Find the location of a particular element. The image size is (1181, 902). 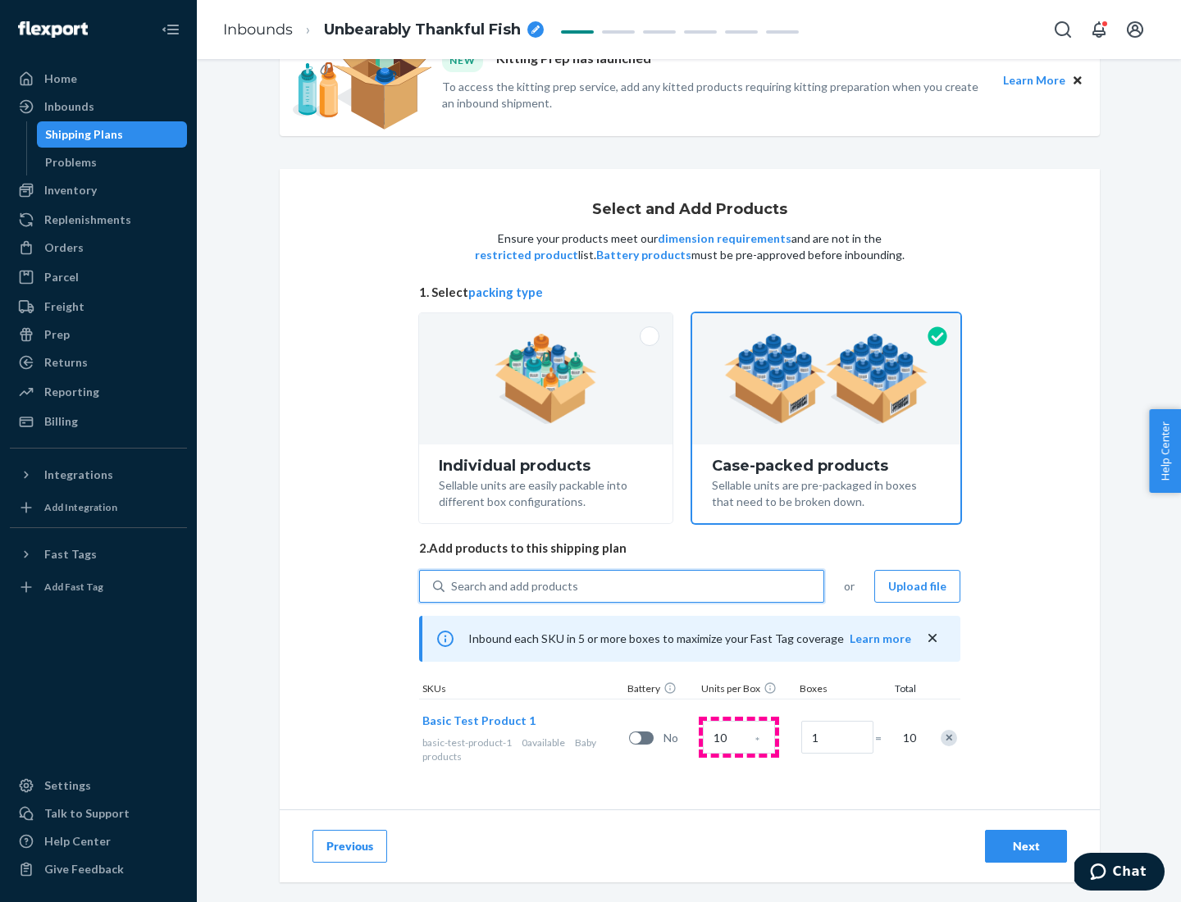

h1: Select and Add Products is located at coordinates (690, 210).